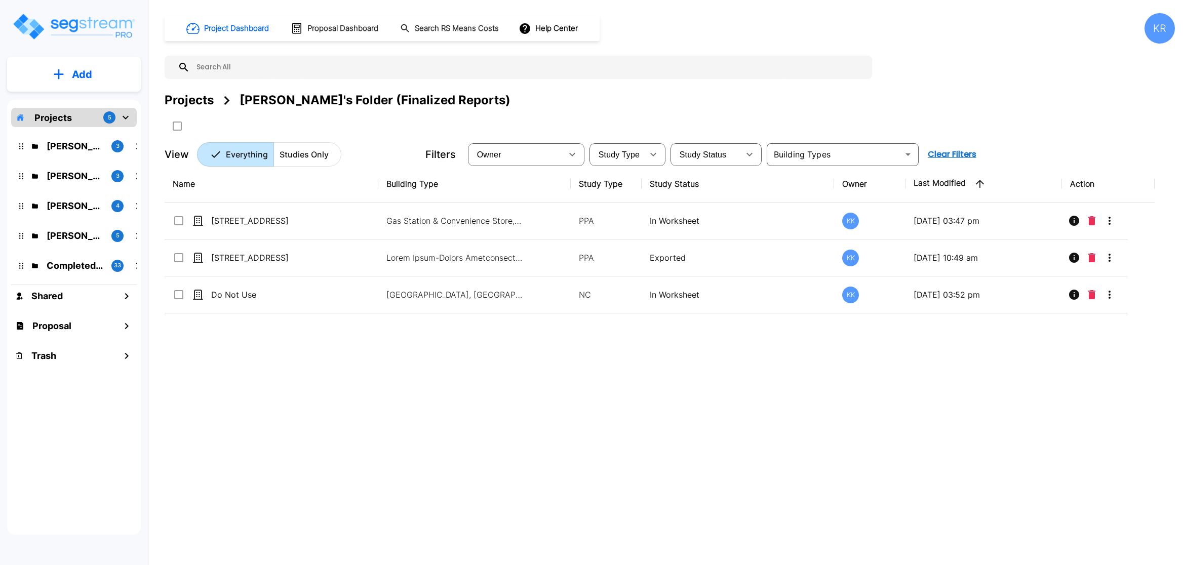  What do you see at coordinates (47, 296) in the screenshot?
I see `h1: Shared` at bounding box center [47, 296].